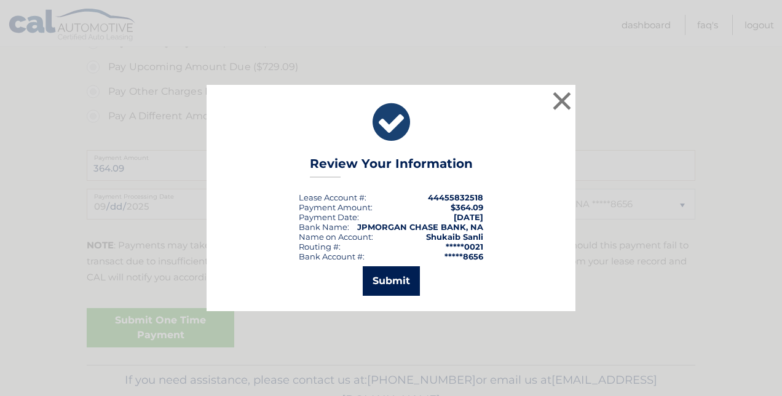 The height and width of the screenshot is (396, 782). What do you see at coordinates (391, 281) in the screenshot?
I see `button: Submit` at bounding box center [391, 281].